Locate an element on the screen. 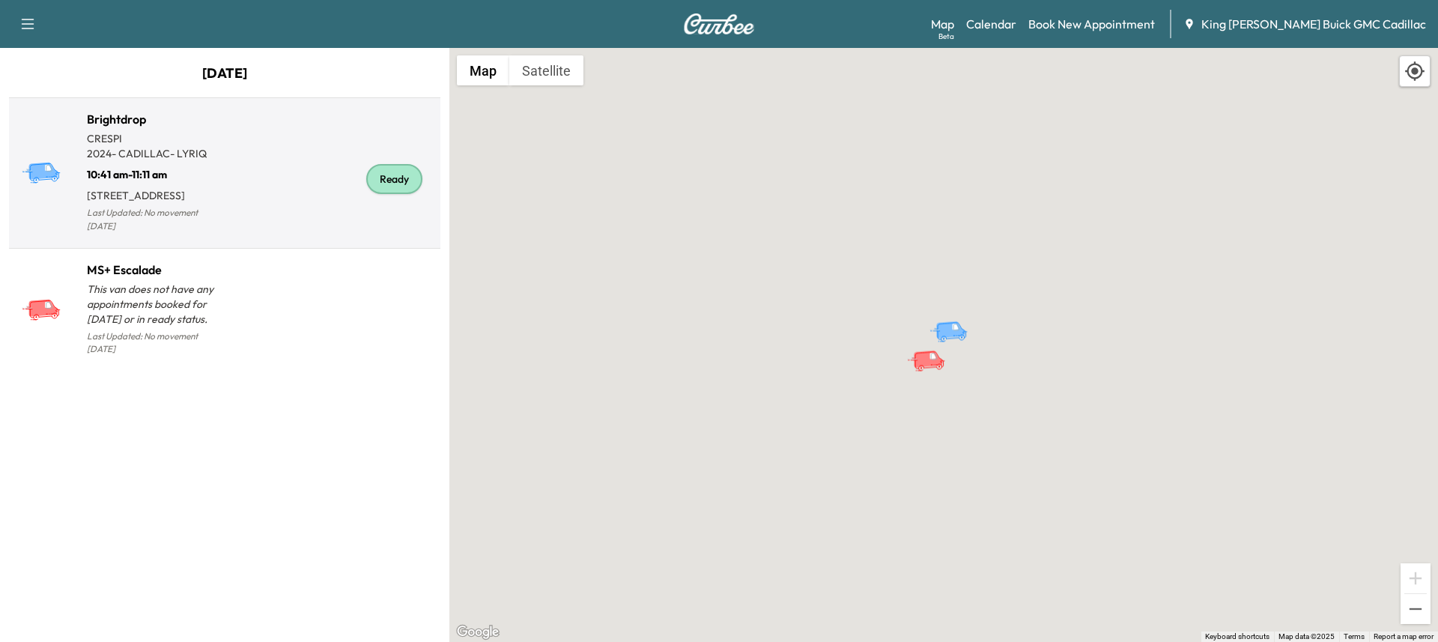 This screenshot has height=642, width=1438. span: Map data ©2025 is located at coordinates (1306, 636).